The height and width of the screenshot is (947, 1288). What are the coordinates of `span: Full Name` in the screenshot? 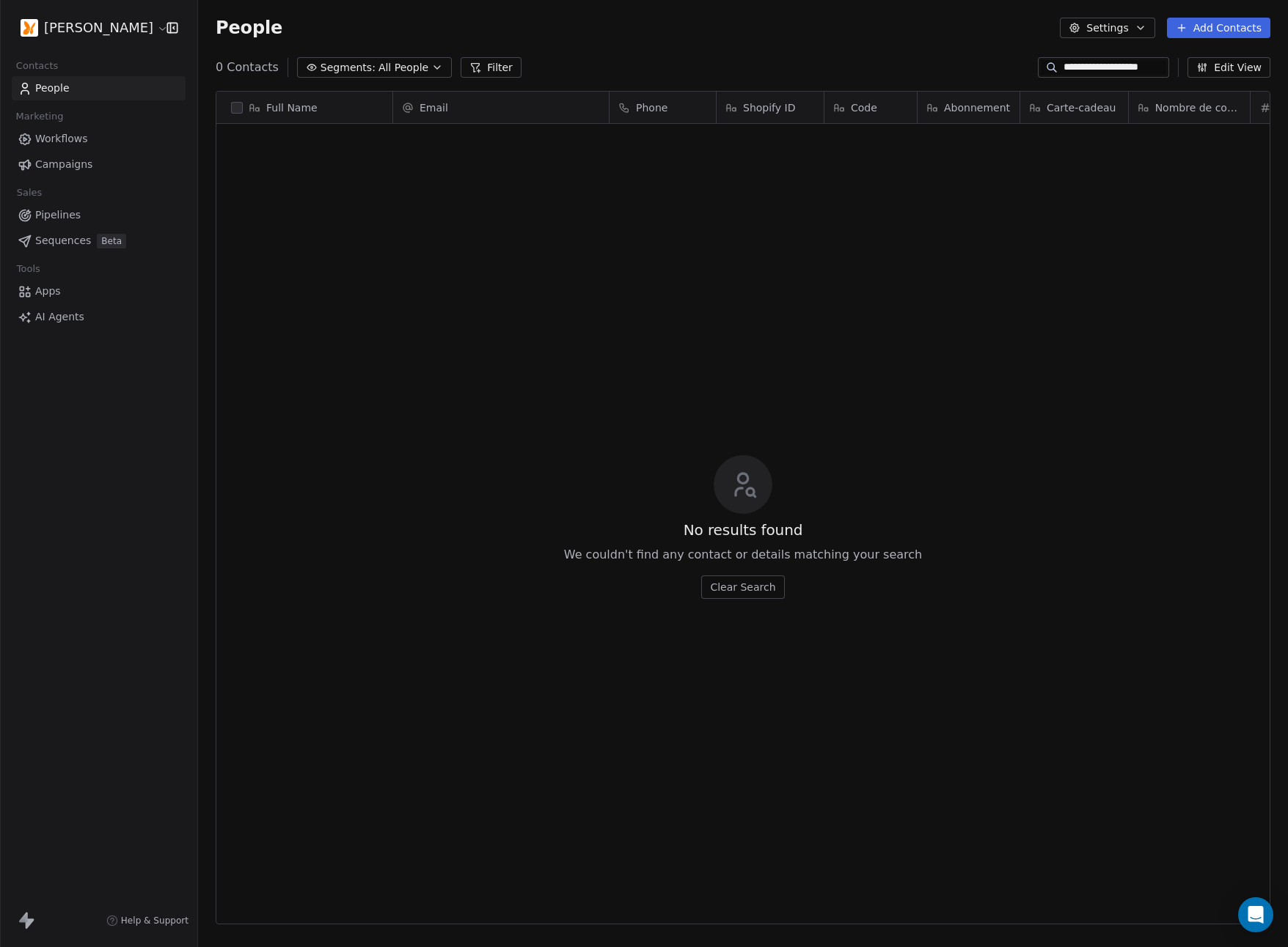 It's located at (292, 108).